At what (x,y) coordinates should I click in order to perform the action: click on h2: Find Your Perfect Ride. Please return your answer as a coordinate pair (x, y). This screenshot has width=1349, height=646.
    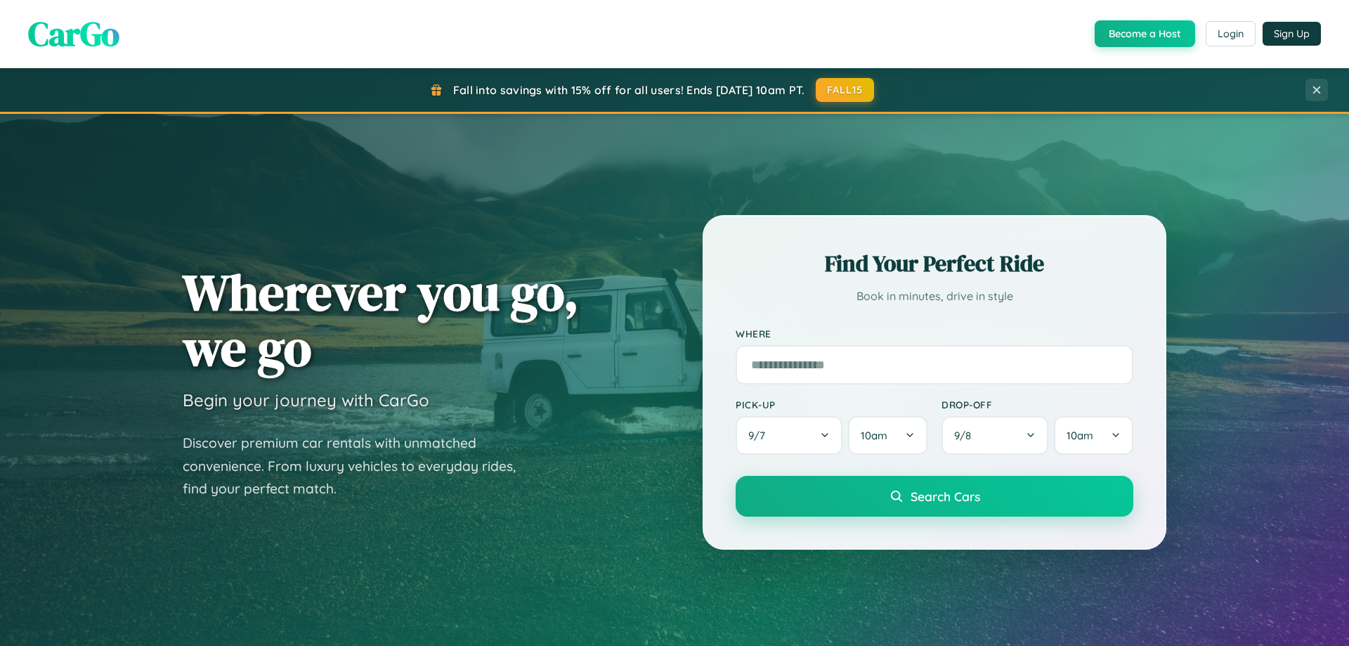
    Looking at the image, I should click on (935, 264).